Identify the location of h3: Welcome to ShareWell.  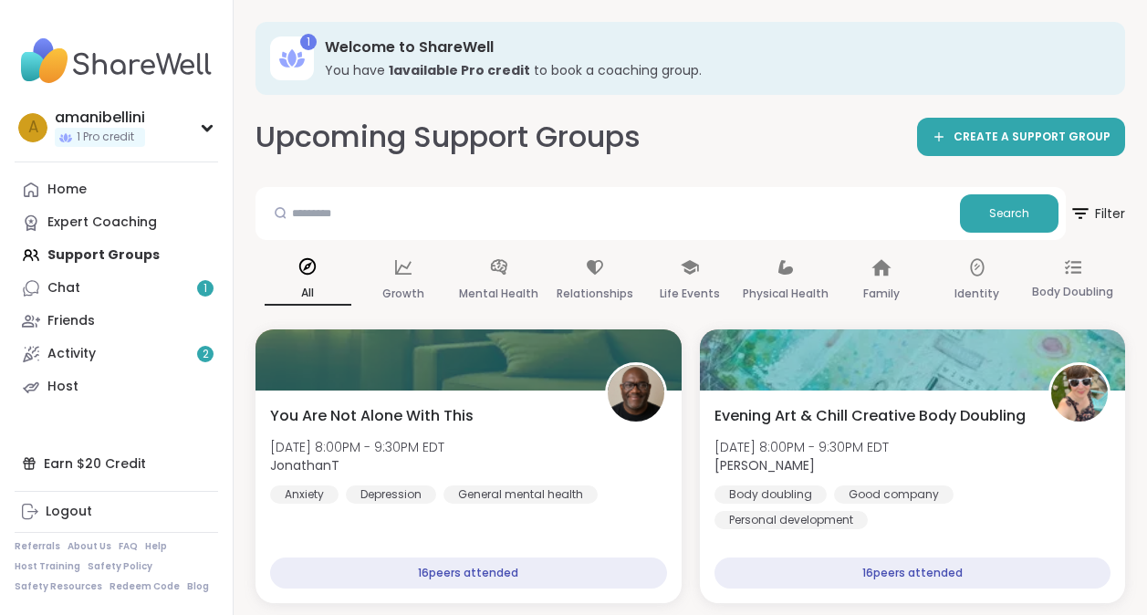
(711, 47).